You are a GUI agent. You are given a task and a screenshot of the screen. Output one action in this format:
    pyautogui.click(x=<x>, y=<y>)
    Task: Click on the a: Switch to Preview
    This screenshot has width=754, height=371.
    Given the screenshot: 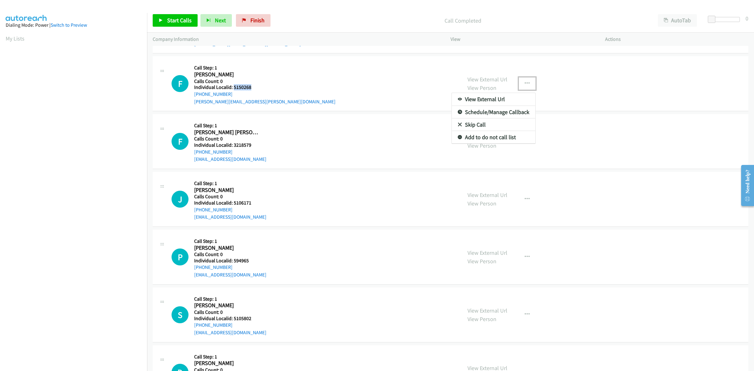 What is the action you would take?
    pyautogui.click(x=69, y=25)
    